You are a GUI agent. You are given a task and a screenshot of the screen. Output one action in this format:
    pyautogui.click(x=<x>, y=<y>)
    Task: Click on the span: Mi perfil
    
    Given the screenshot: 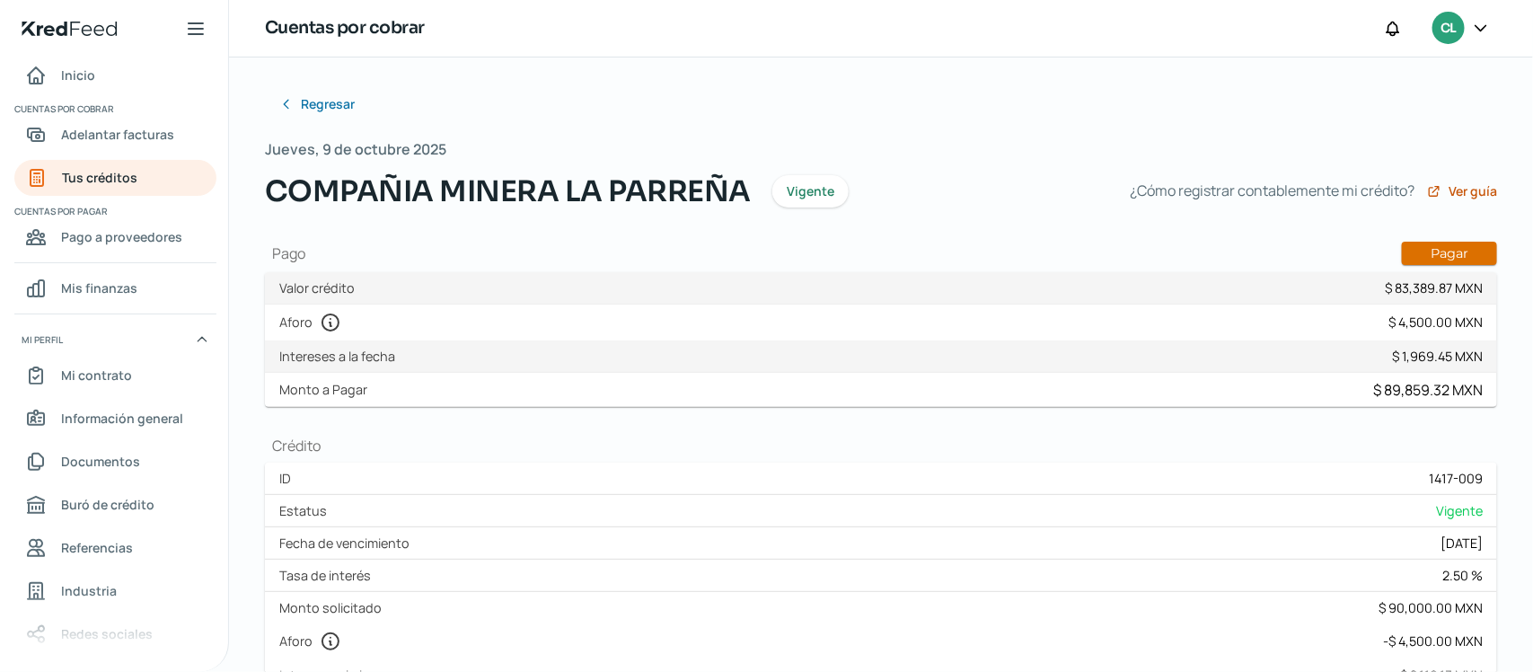 What is the action you would take?
    pyautogui.click(x=42, y=339)
    